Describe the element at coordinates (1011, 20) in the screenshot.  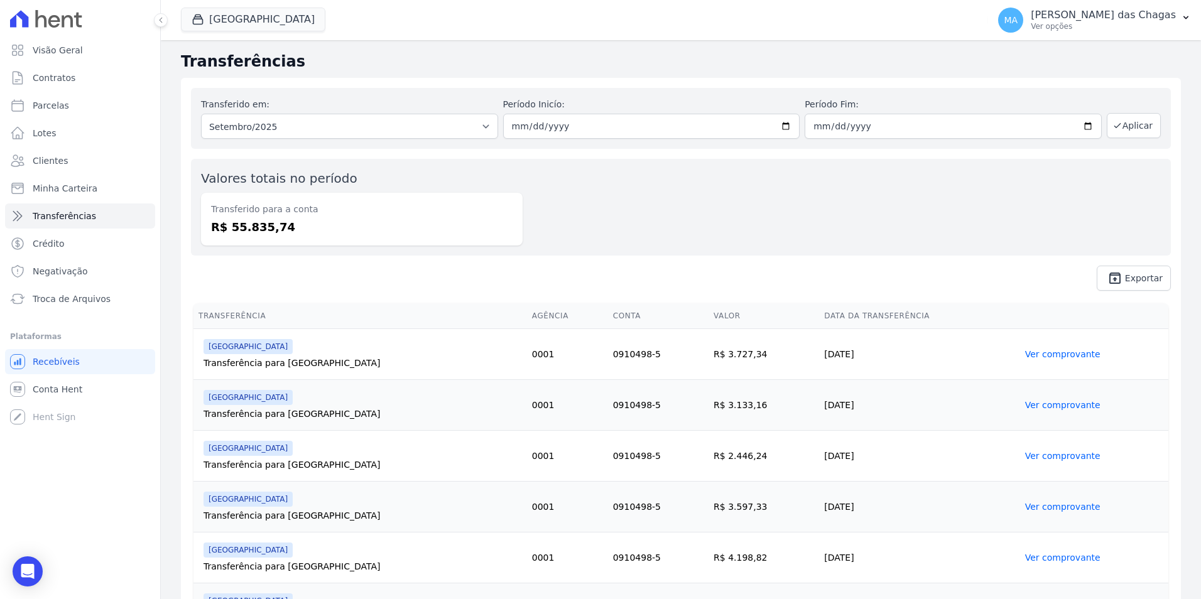
I see `span: MA` at that location.